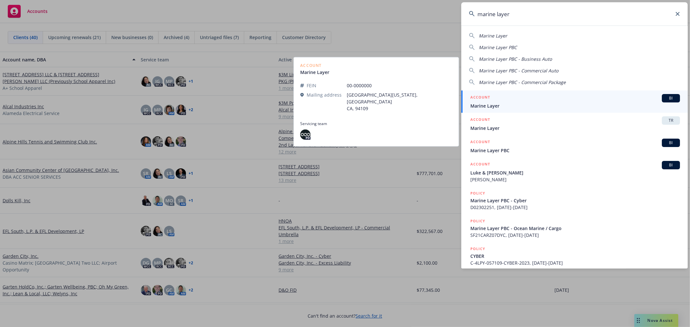  I want to click on span: Marine Layer PBC - Business Auto, so click(515, 59).